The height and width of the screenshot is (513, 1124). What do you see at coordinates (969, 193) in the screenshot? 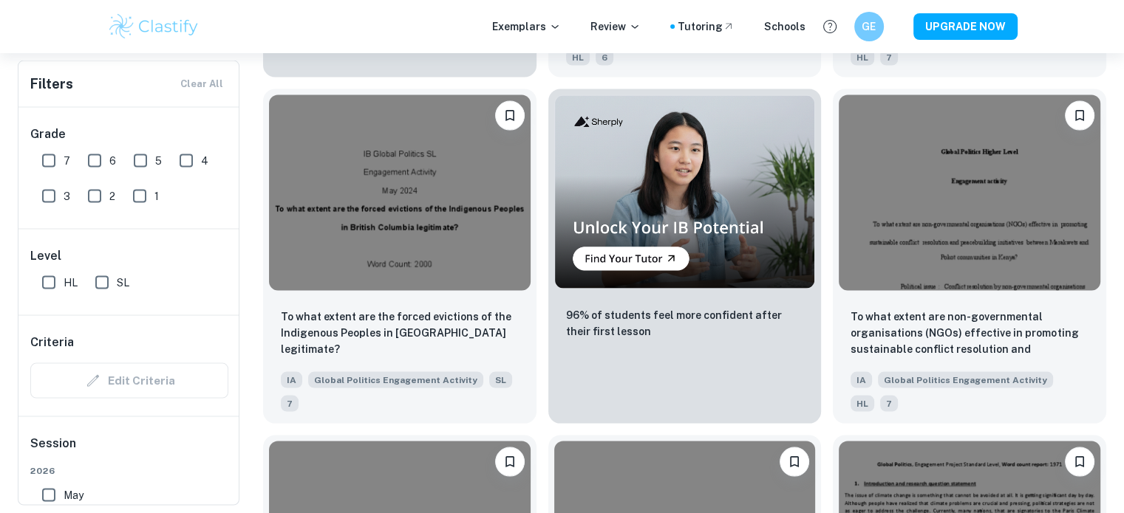
I see `img: Global Politics Engagement Activity IA example thumbnail: To what extent are non-governmental orga` at bounding box center [969, 193].